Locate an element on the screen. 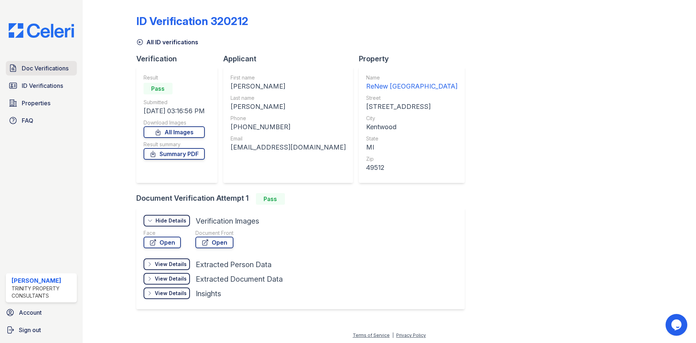 The width and height of the screenshot is (696, 343). div: Street is located at coordinates (412, 98).